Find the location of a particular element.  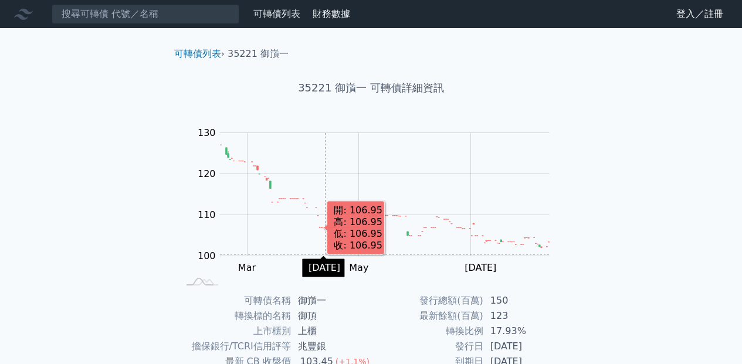

a: 登入／註冊 is located at coordinates (699, 14).